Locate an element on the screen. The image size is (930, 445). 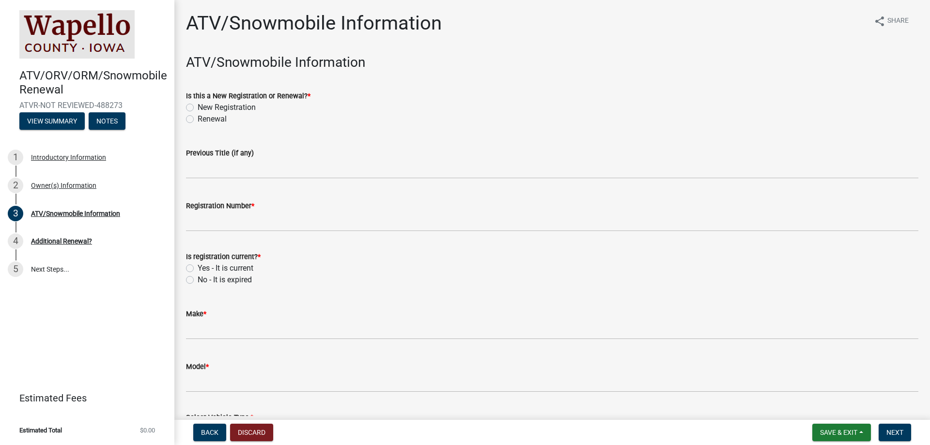
button: Discard is located at coordinates (251, 432).